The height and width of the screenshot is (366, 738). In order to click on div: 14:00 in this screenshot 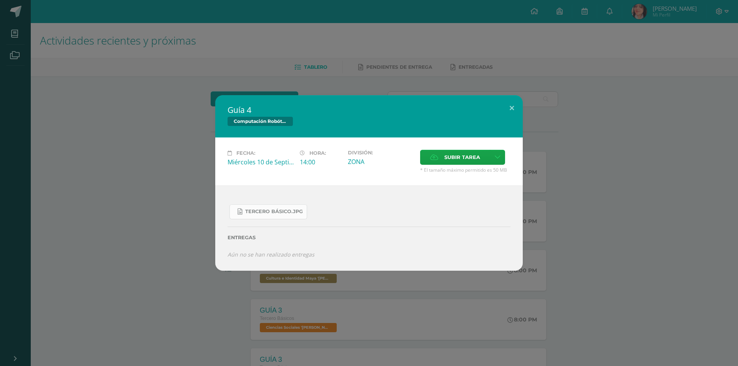, I will do `click(321, 162)`.